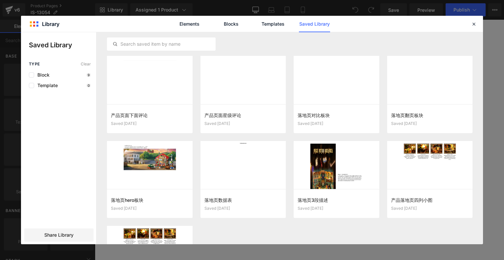 This screenshot has height=260, width=504. What do you see at coordinates (89, 75) in the screenshot?
I see `p: 9` at bounding box center [89, 75].